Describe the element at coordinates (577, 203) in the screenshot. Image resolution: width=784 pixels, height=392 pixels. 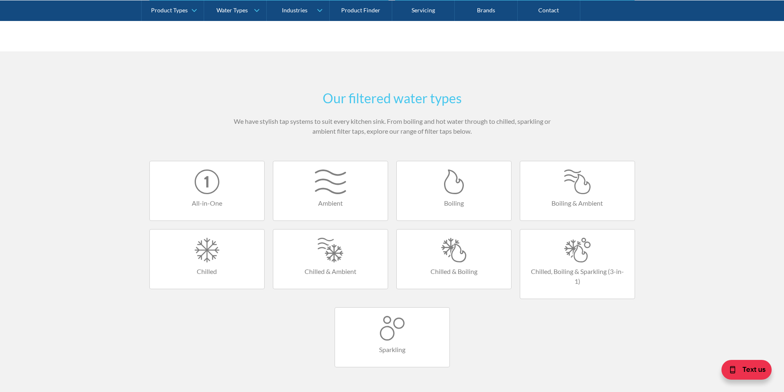
I see `h4: Boiling & Ambient` at that location.